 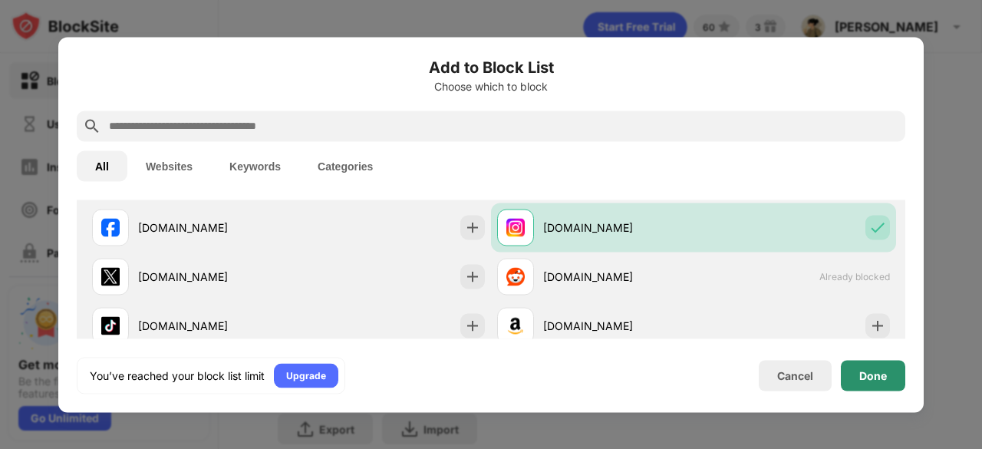 What do you see at coordinates (345, 166) in the screenshot?
I see `button: Categories` at bounding box center [345, 166].